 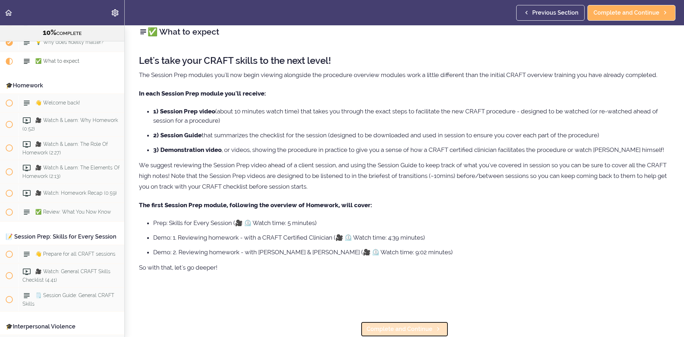 I want to click on span: Previous Section, so click(x=555, y=13).